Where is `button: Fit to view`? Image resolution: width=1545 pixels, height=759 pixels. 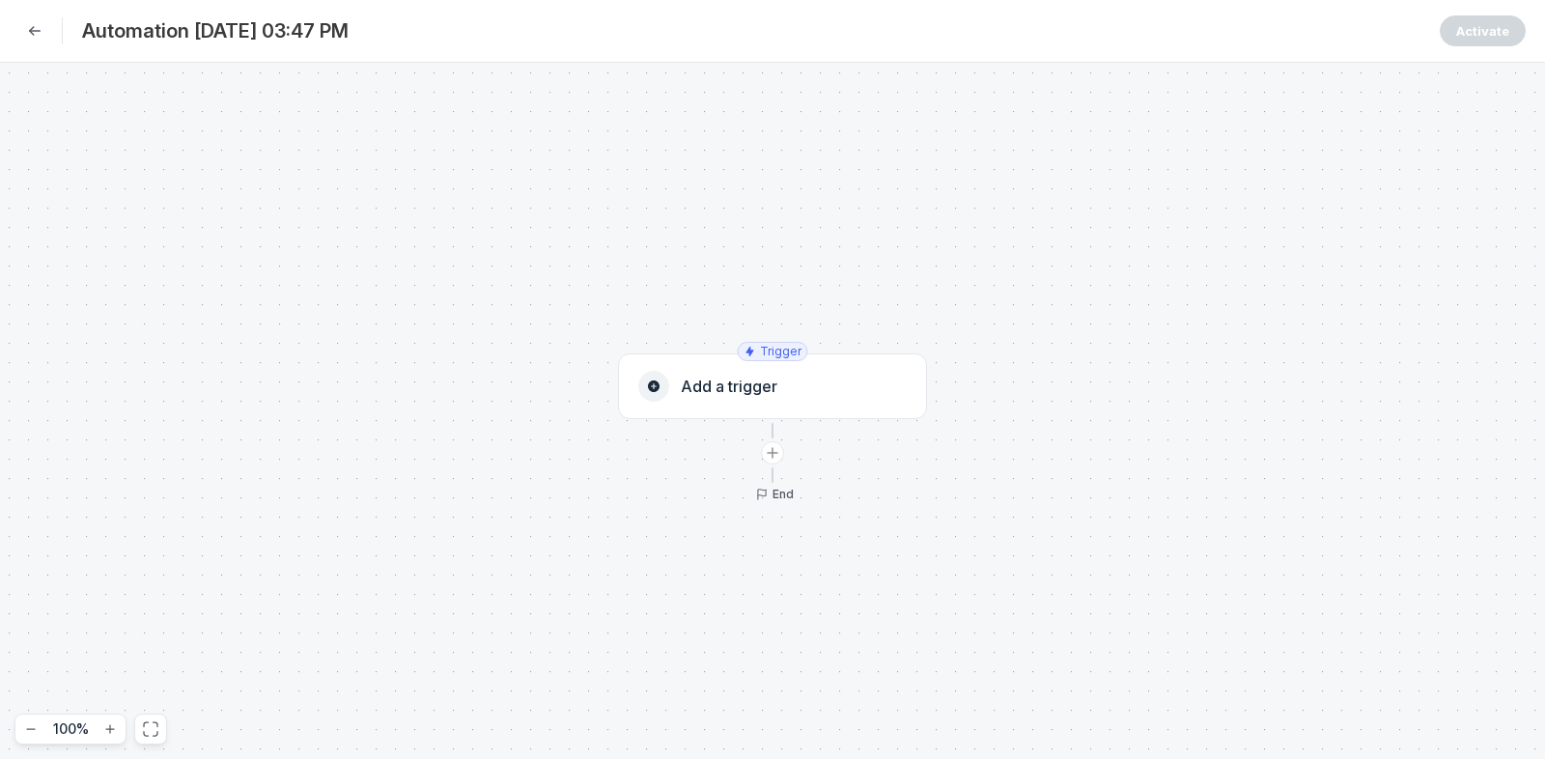 button: Fit to view is located at coordinates (151, 729).